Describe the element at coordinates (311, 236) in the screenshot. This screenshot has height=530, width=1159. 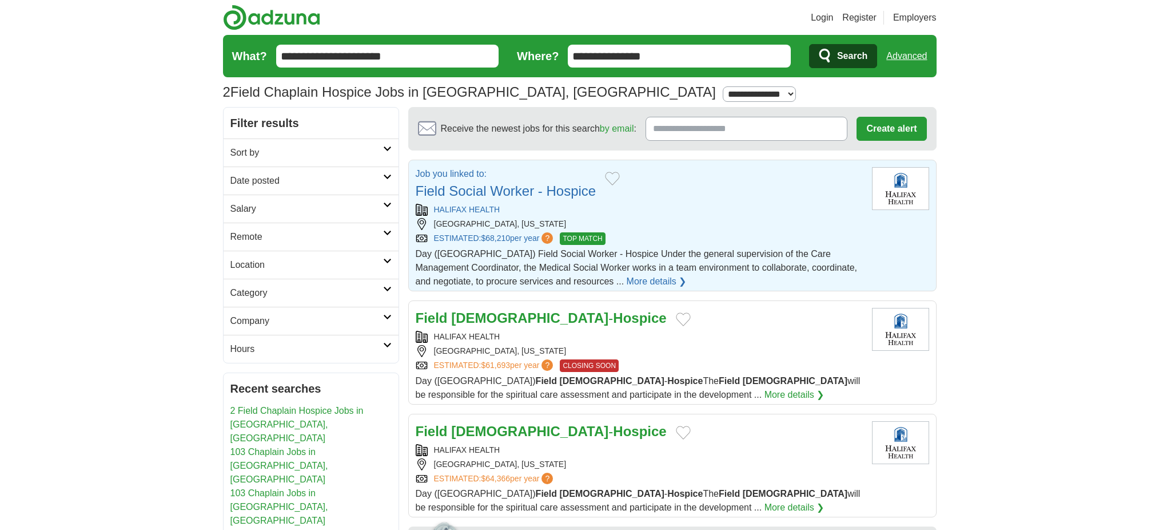
I see `a: Remote` at that location.